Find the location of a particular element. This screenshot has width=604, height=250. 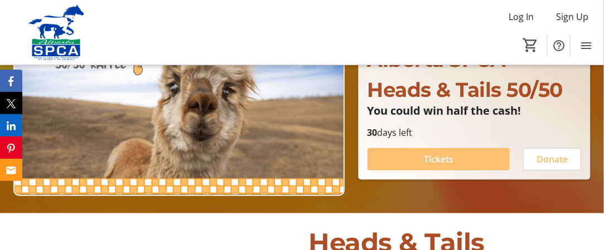

img: Campaign CTA Media Photo is located at coordinates (179, 103).